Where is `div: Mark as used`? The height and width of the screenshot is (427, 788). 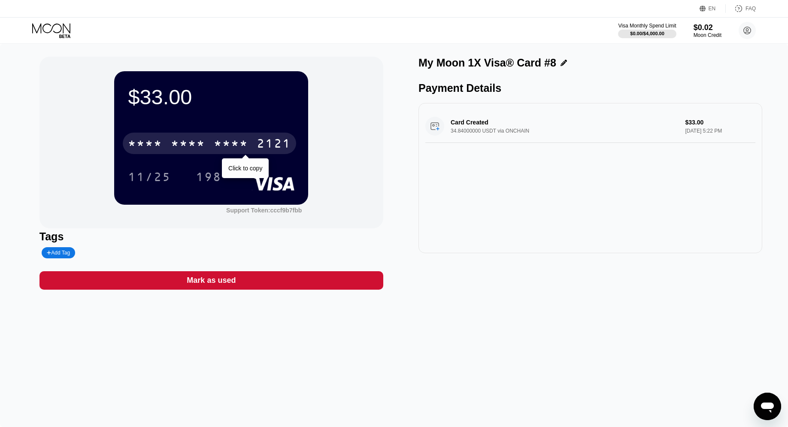
div: Mark as used is located at coordinates (211, 280).